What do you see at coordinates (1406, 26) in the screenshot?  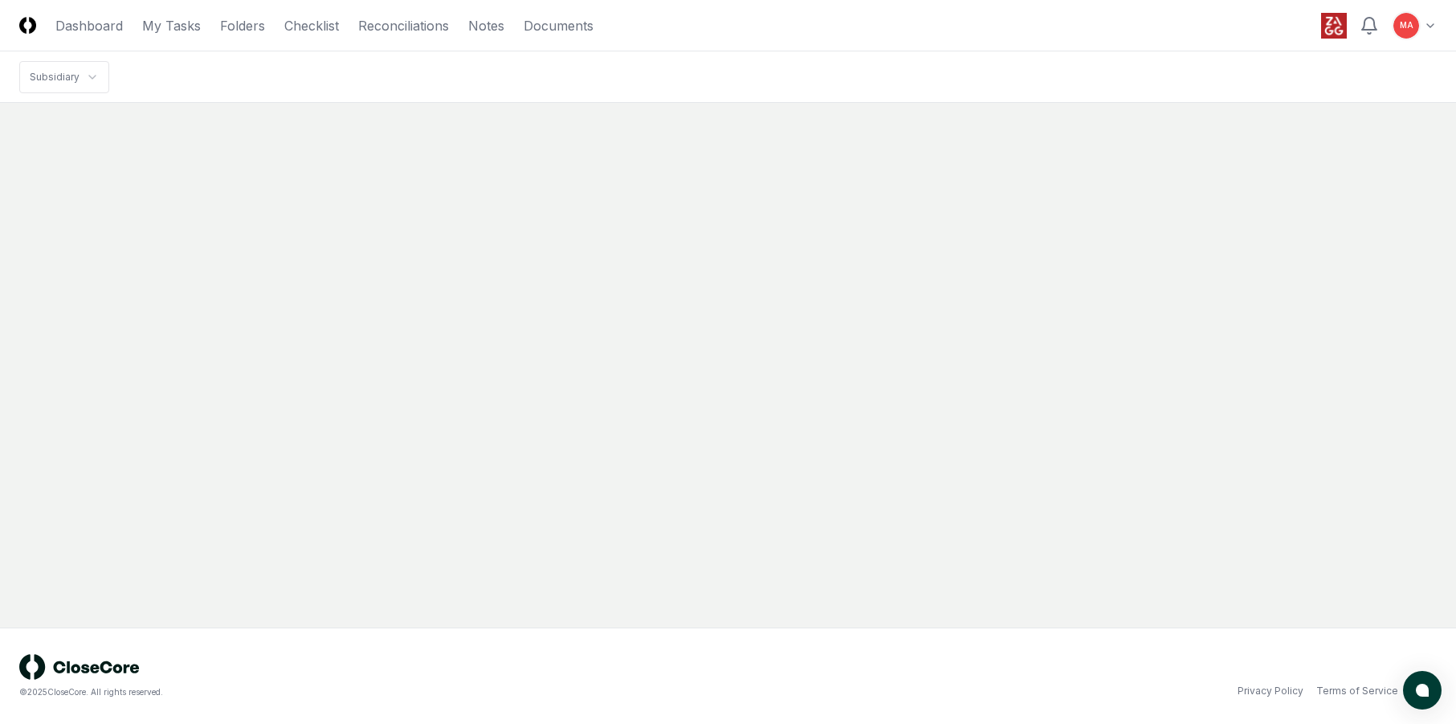 I see `button: MA` at bounding box center [1406, 26].